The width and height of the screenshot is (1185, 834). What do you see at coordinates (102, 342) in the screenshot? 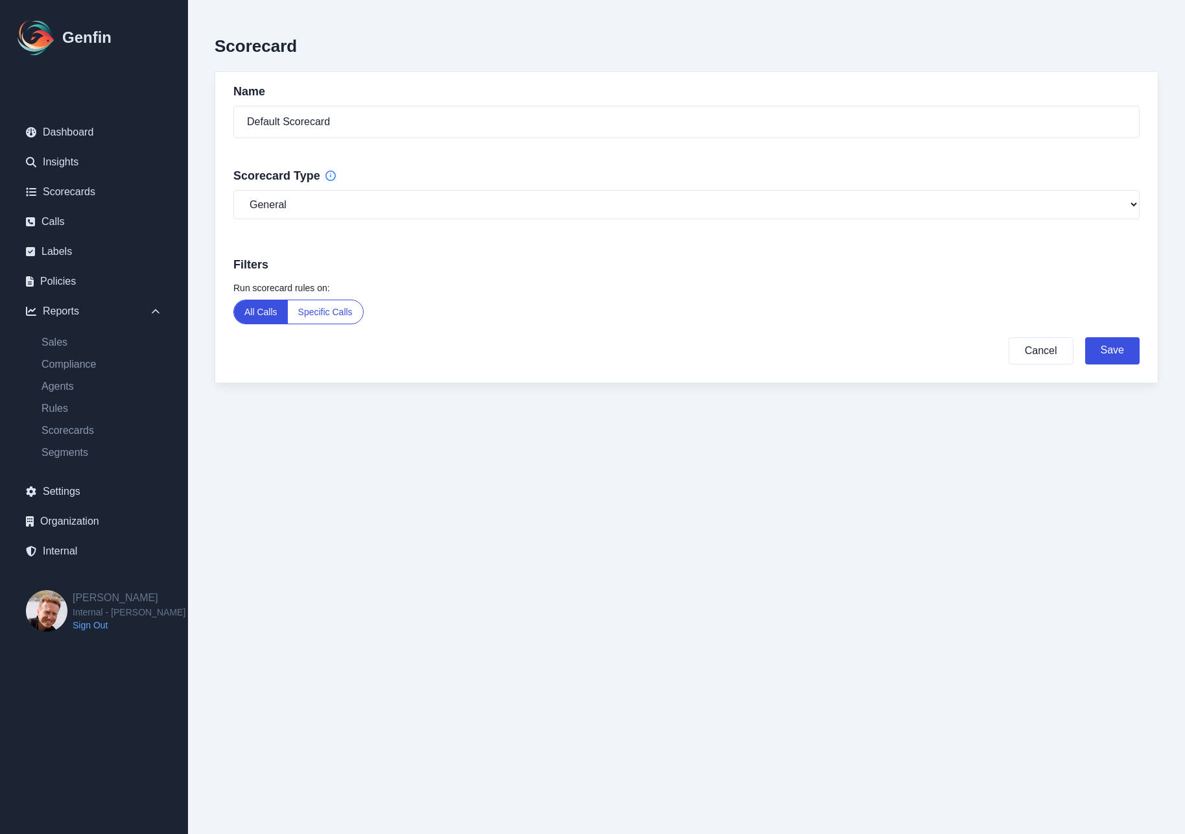
I see `a: Sales` at bounding box center [102, 342].